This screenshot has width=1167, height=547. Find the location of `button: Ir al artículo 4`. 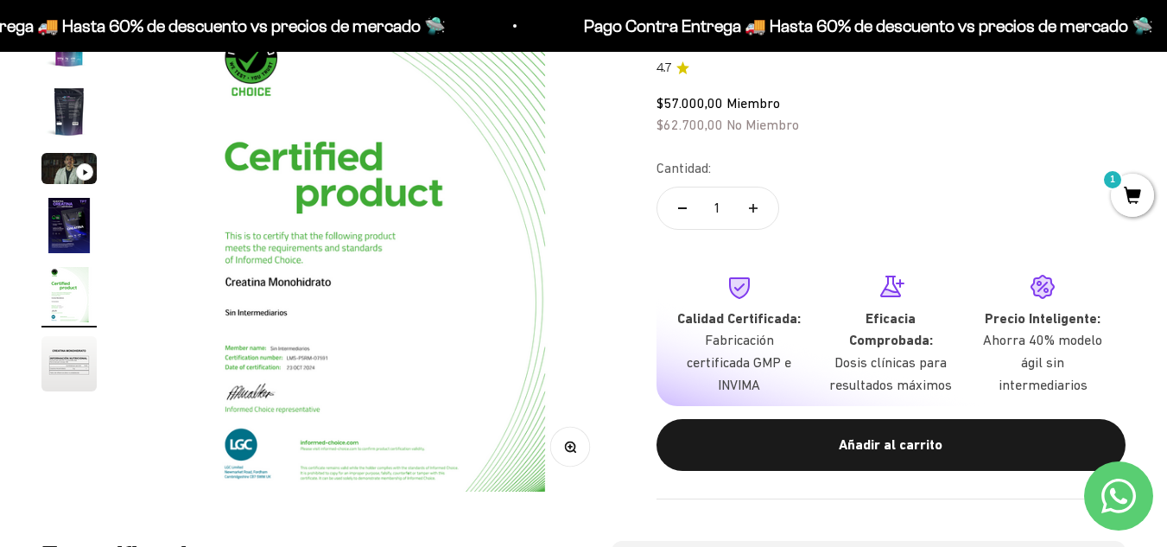

button: Ir al artículo 4 is located at coordinates (69, 228).